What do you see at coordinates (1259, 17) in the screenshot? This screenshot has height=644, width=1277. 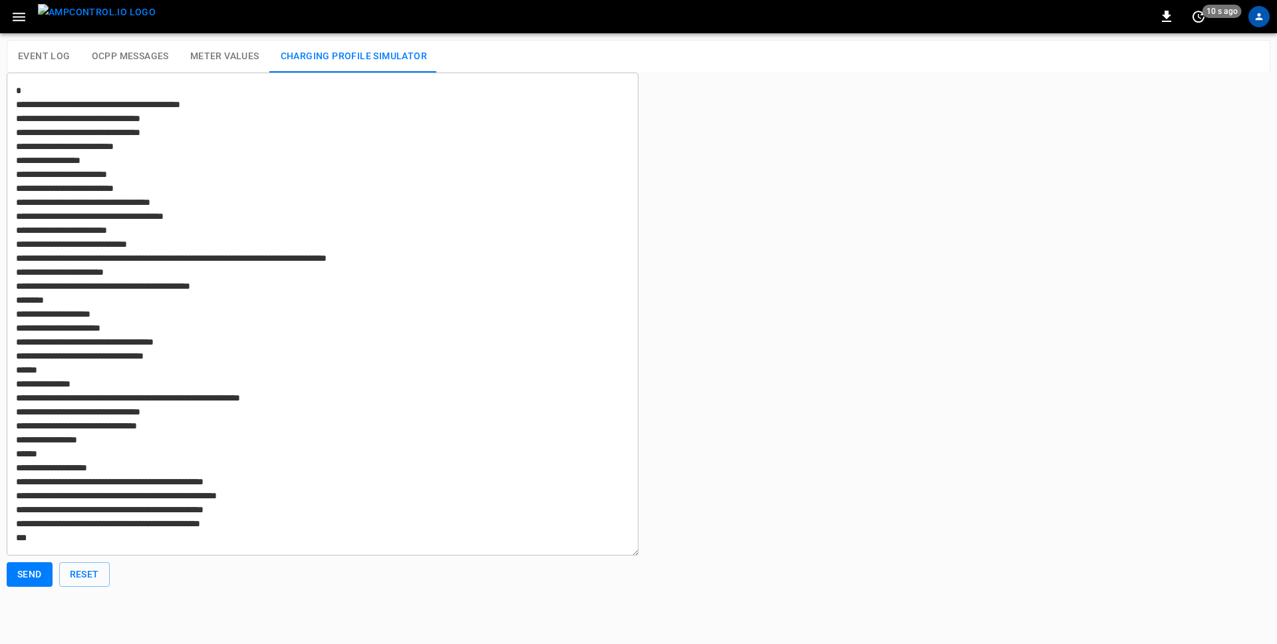 I see `div: profile-icon` at bounding box center [1259, 17].